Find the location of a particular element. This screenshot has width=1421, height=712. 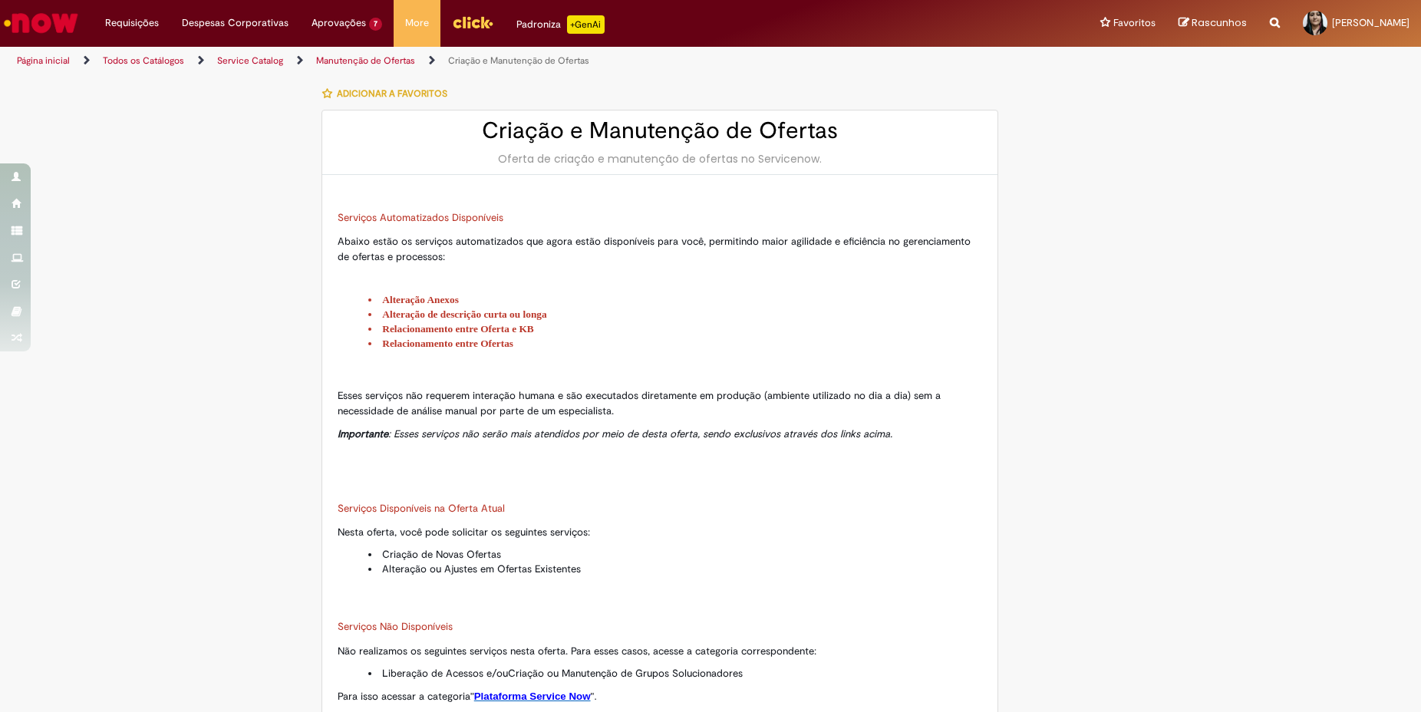

button: Adicionar a Favoritos is located at coordinates (388, 94).